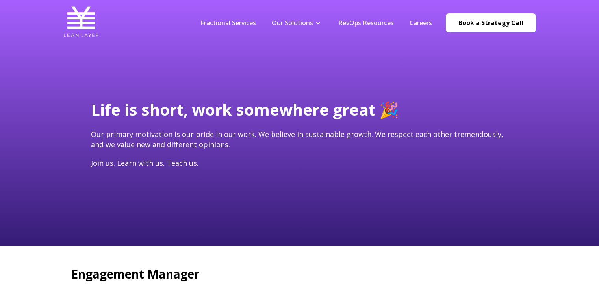  What do you see at coordinates (300, 274) in the screenshot?
I see `h2: Engagement Manager` at bounding box center [300, 274].